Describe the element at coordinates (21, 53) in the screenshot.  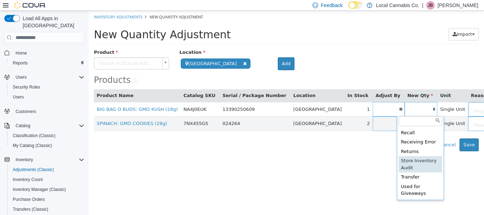
I see `a: Home` at that location.